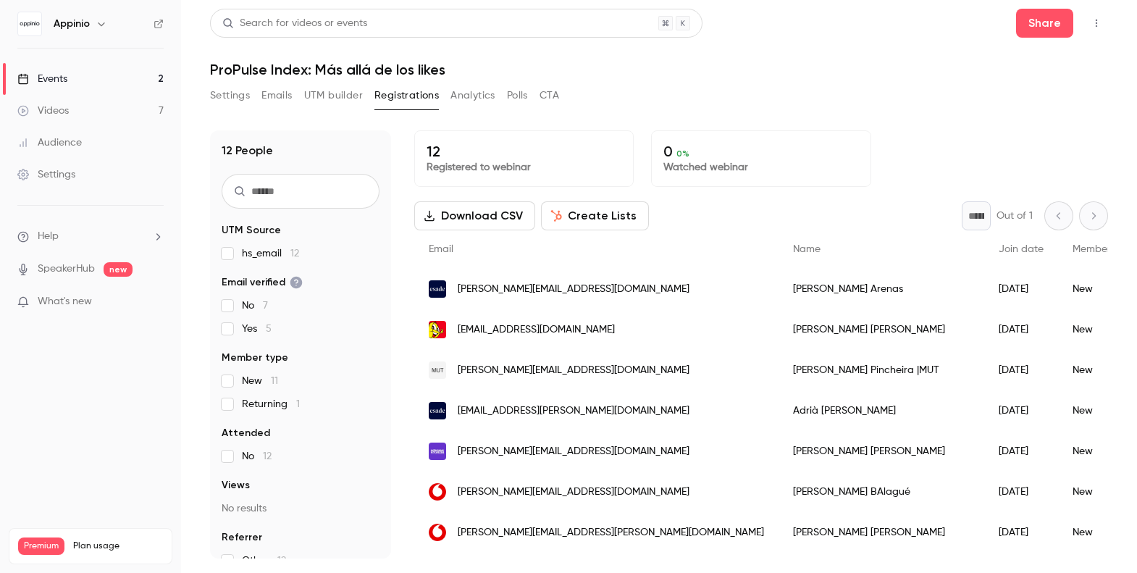 This screenshot has width=1137, height=573. I want to click on span: Email verified, so click(262, 282).